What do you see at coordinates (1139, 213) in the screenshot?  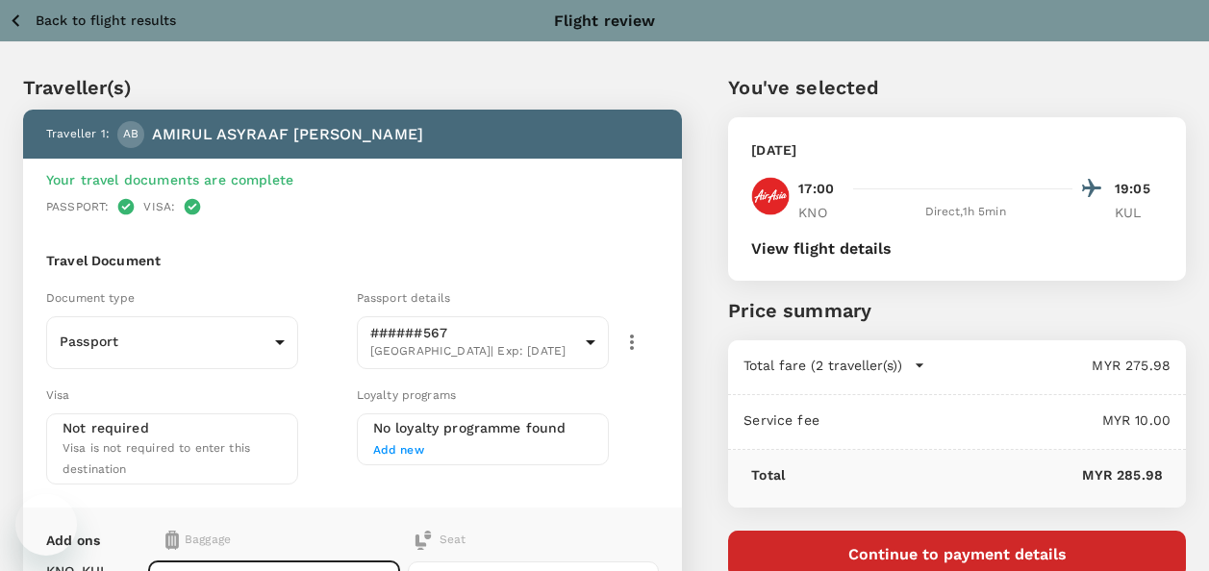 I see `p: KUL` at bounding box center [1139, 213].